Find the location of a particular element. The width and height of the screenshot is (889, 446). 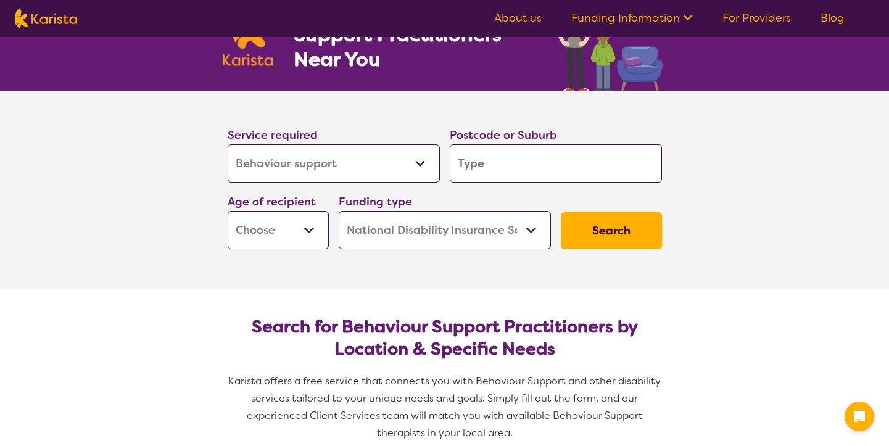

a: Blog is located at coordinates (832, 18).